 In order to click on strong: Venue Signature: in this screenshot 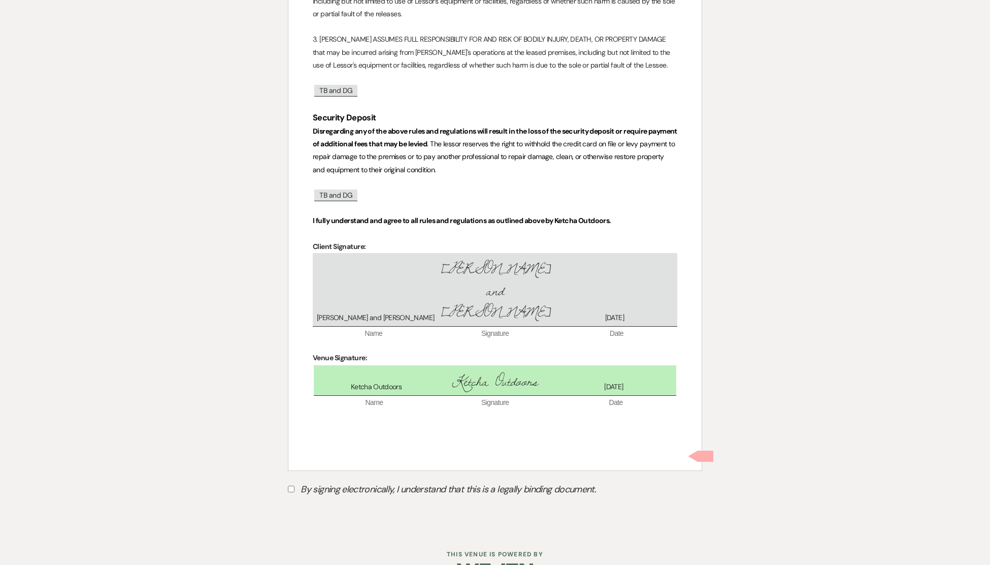, I will do `click(340, 358)`.